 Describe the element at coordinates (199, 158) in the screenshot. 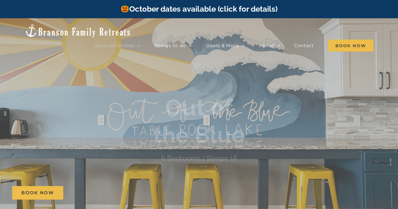

I see `h4: 6 Bedrooms | Sleeps 18` at that location.